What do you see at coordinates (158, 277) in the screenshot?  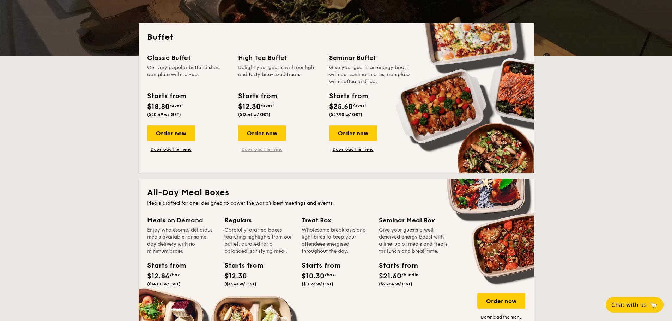 I see `span: $12.84` at bounding box center [158, 277].